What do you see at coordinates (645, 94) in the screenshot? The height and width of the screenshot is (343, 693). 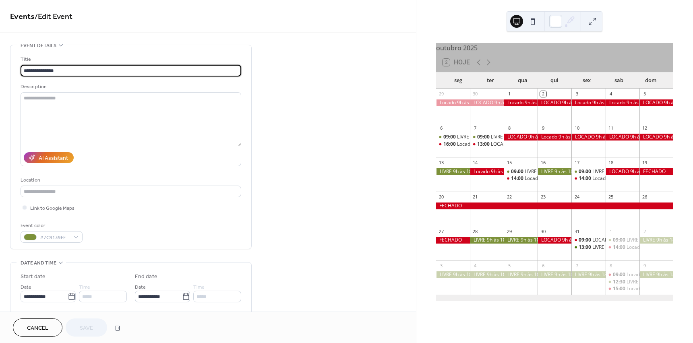 I see `div: 5` at bounding box center [645, 94].